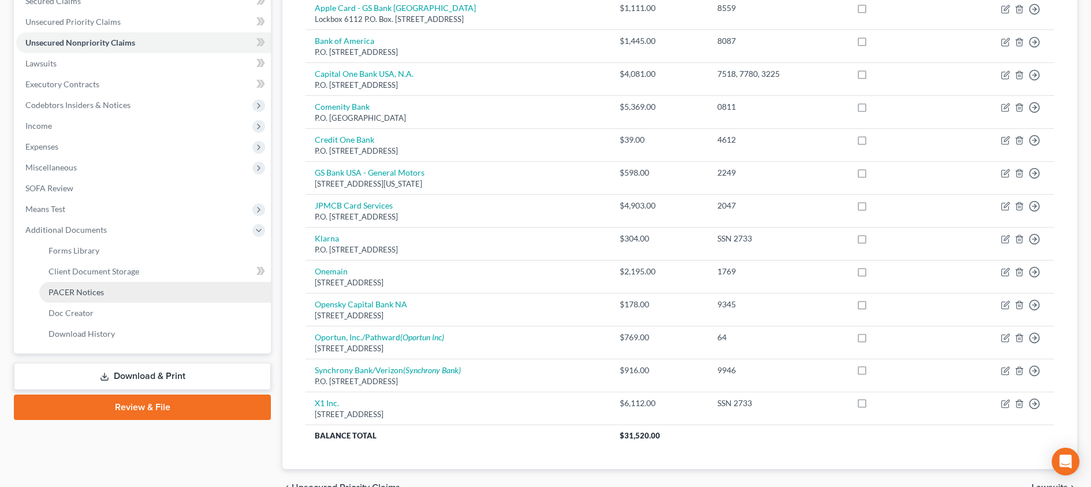 The width and height of the screenshot is (1091, 487). What do you see at coordinates (155, 292) in the screenshot?
I see `a: PACER Notices` at bounding box center [155, 292].